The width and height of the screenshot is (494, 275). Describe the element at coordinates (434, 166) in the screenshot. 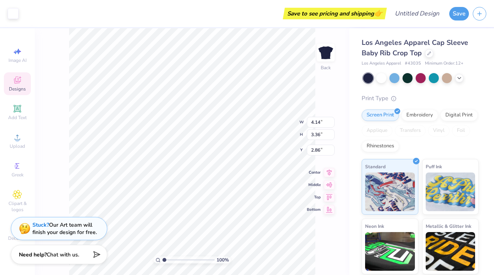

I see `span: Puff Ink` at that location.